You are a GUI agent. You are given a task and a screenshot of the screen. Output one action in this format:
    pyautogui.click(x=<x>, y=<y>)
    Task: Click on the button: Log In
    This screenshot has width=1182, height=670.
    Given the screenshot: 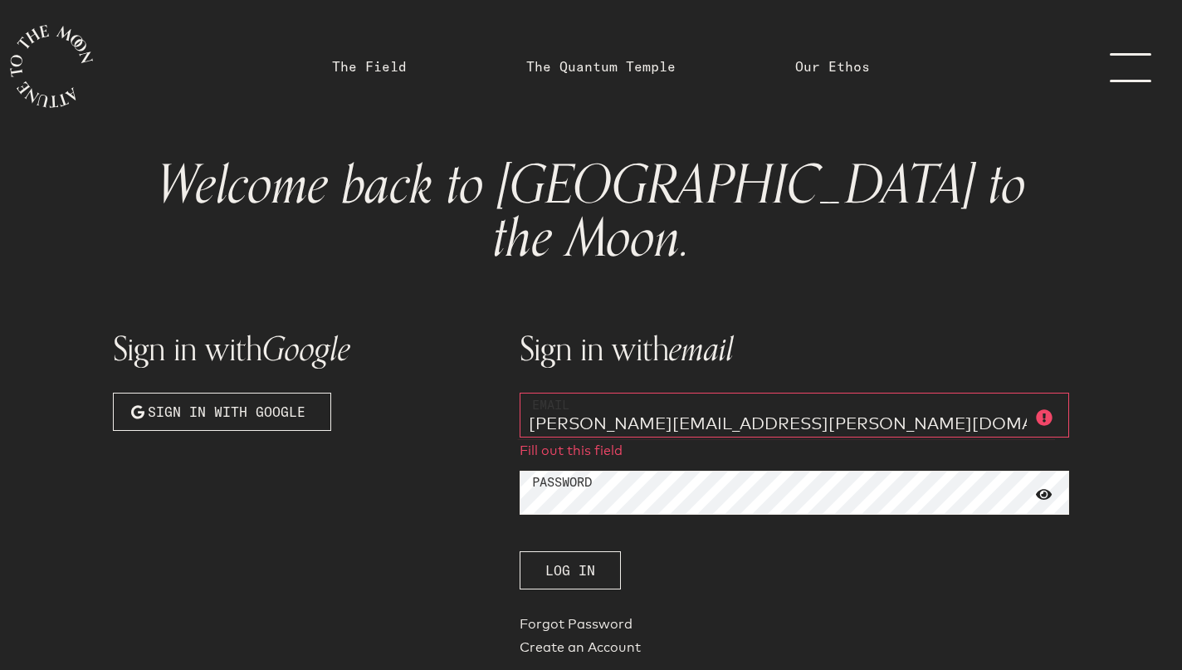 What is the action you would take?
    pyautogui.click(x=570, y=570)
    